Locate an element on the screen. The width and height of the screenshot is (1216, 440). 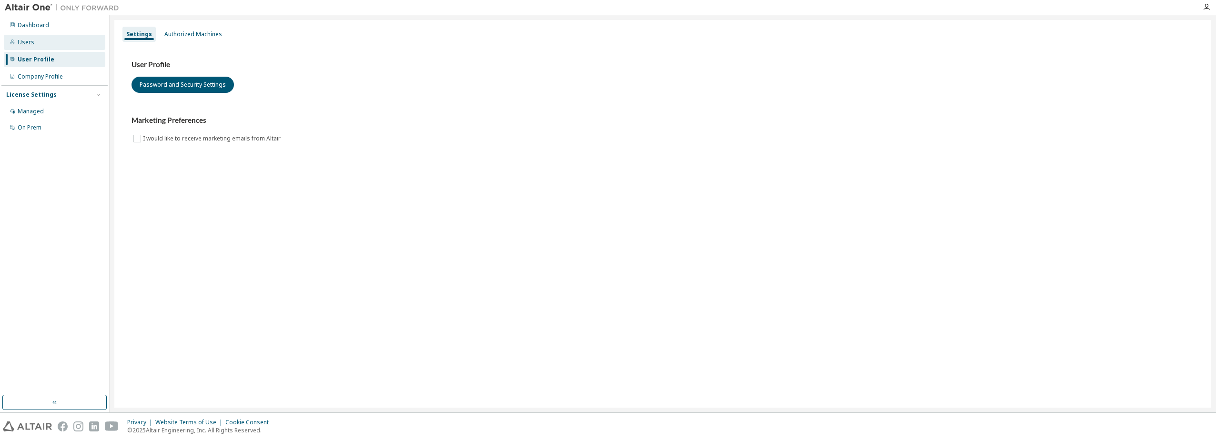
img: altair_logo.svg is located at coordinates (27, 426).